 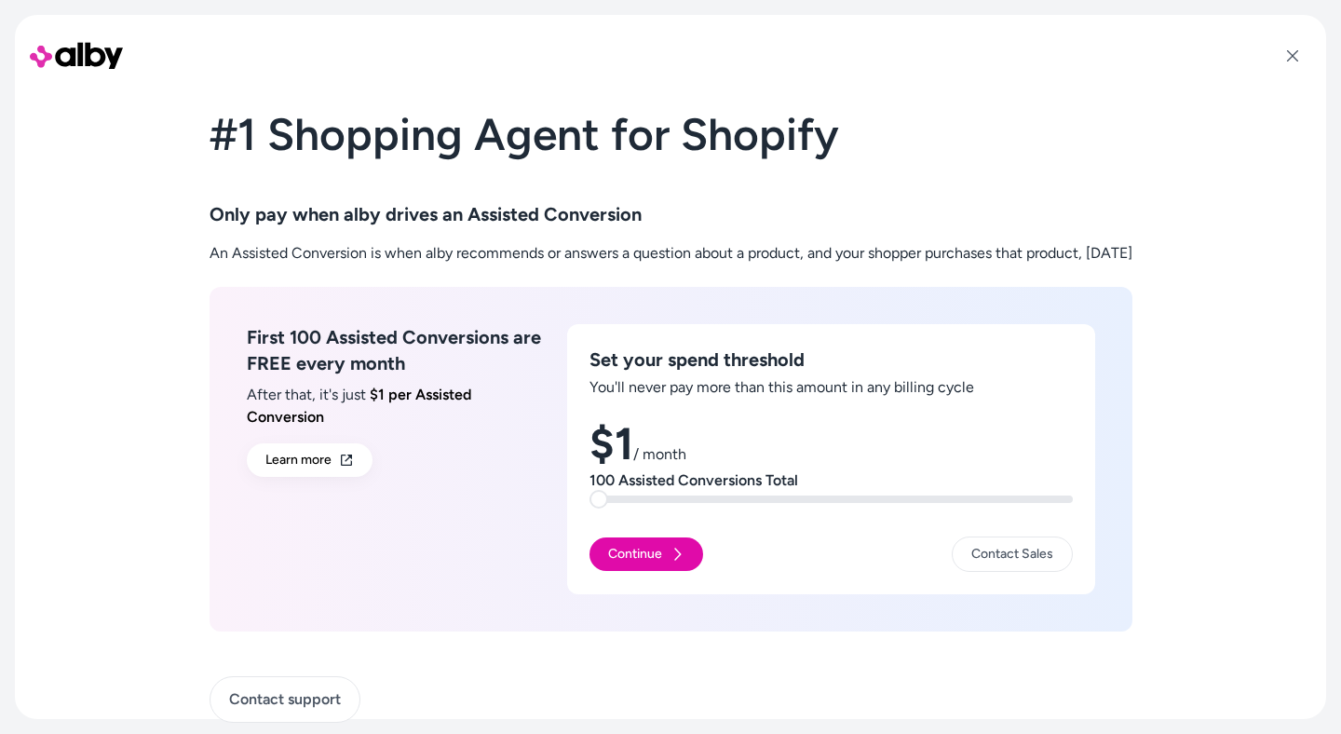 I want to click on h3: Set your spend threshold, so click(x=831, y=360).